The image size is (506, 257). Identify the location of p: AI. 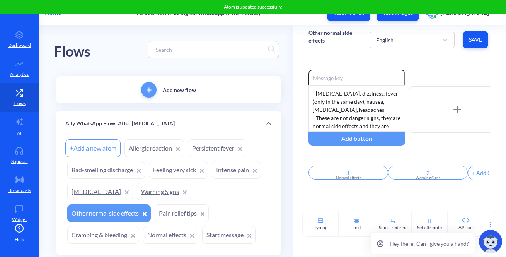
(19, 133).